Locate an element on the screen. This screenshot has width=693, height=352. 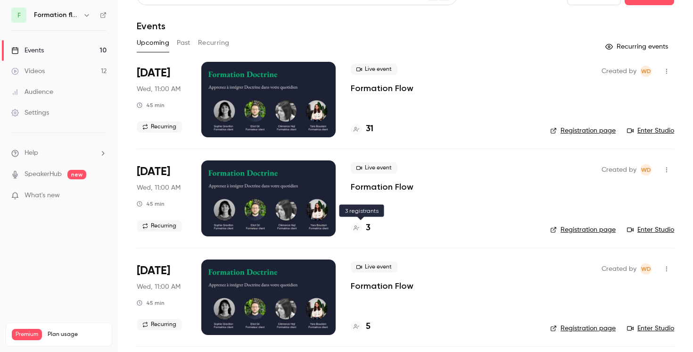
span: What's new is located at coordinates (42, 195).